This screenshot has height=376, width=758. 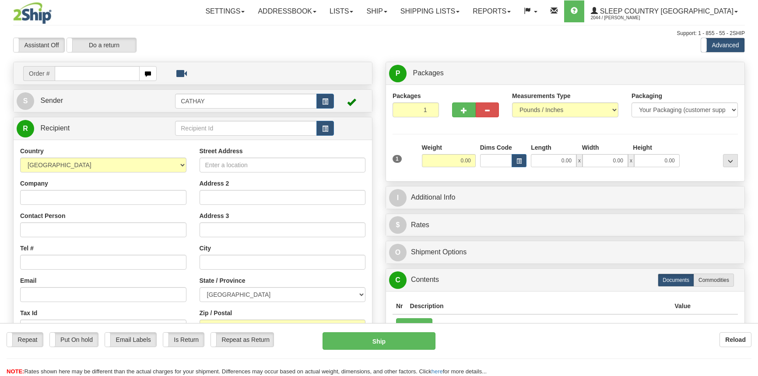 What do you see at coordinates (287, 11) in the screenshot?
I see `a: Addressbook` at bounding box center [287, 11].